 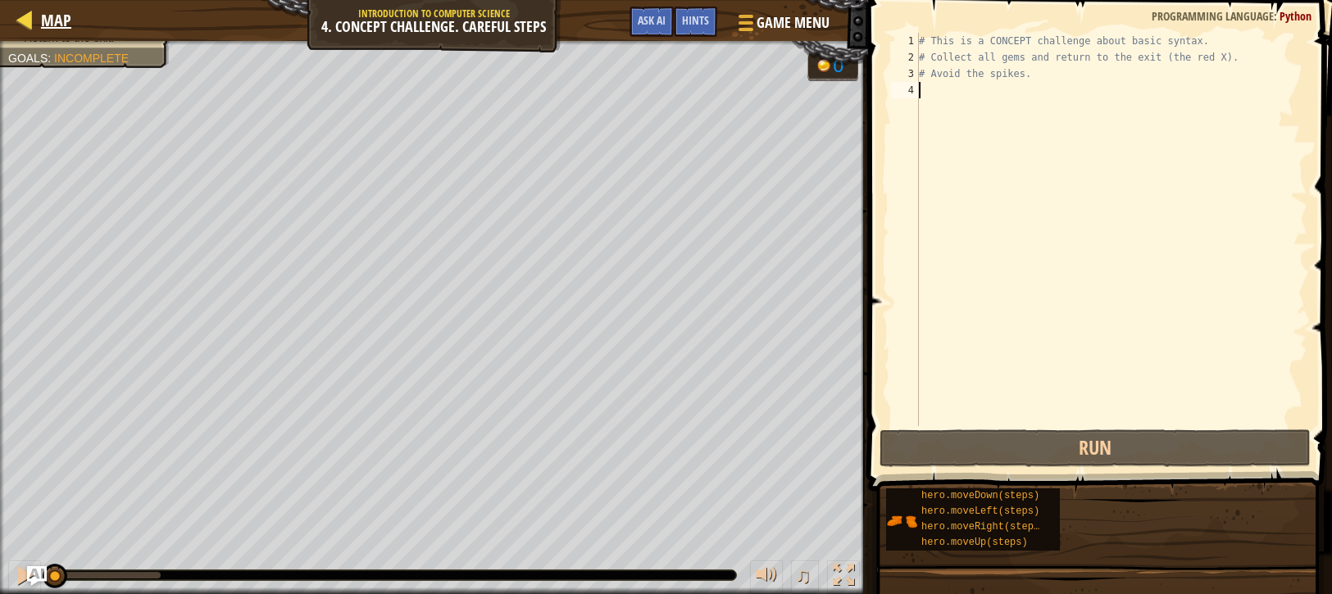 I want to click on span: Goals, so click(x=28, y=58).